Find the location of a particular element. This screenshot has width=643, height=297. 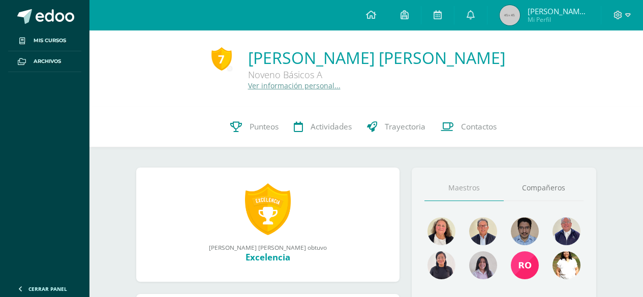

span: Mis cursos is located at coordinates (50, 41).